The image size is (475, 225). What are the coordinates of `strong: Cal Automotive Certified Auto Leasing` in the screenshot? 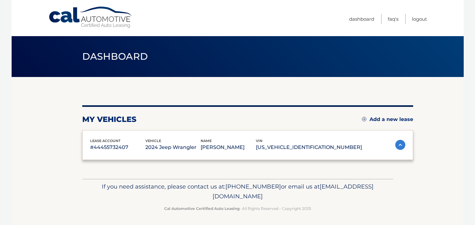 It's located at (202, 208).